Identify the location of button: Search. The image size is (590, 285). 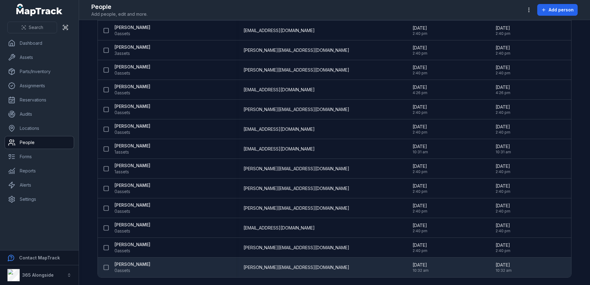
(32, 27).